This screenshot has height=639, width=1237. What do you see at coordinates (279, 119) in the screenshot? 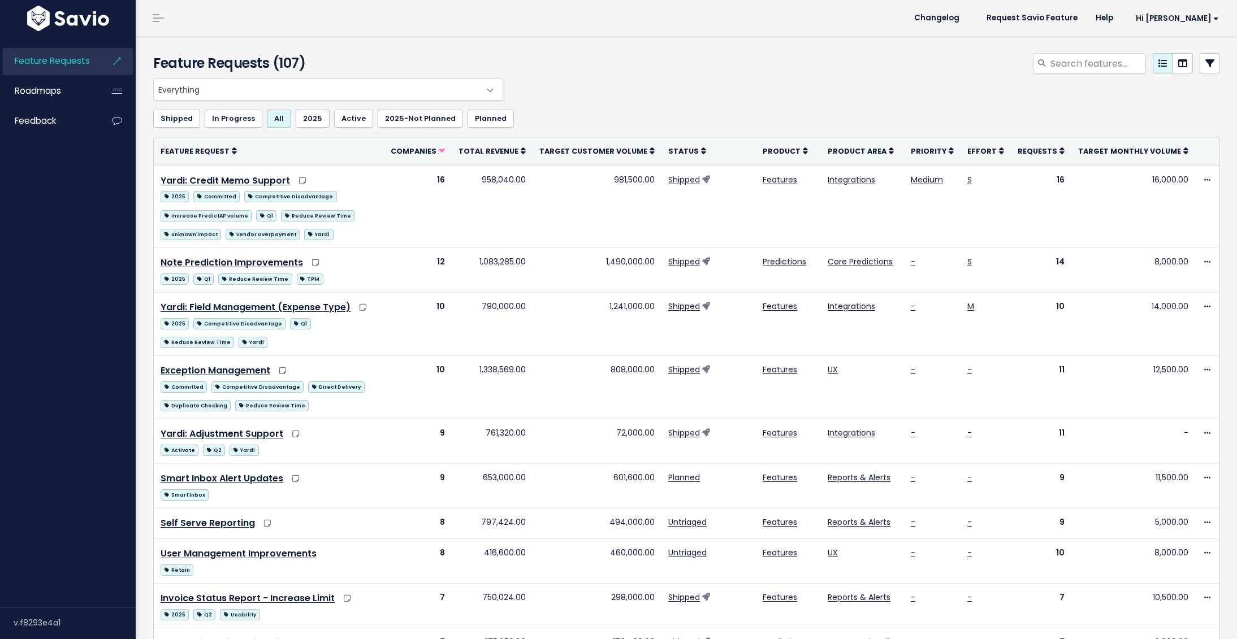
I see `a: All` at bounding box center [279, 119].